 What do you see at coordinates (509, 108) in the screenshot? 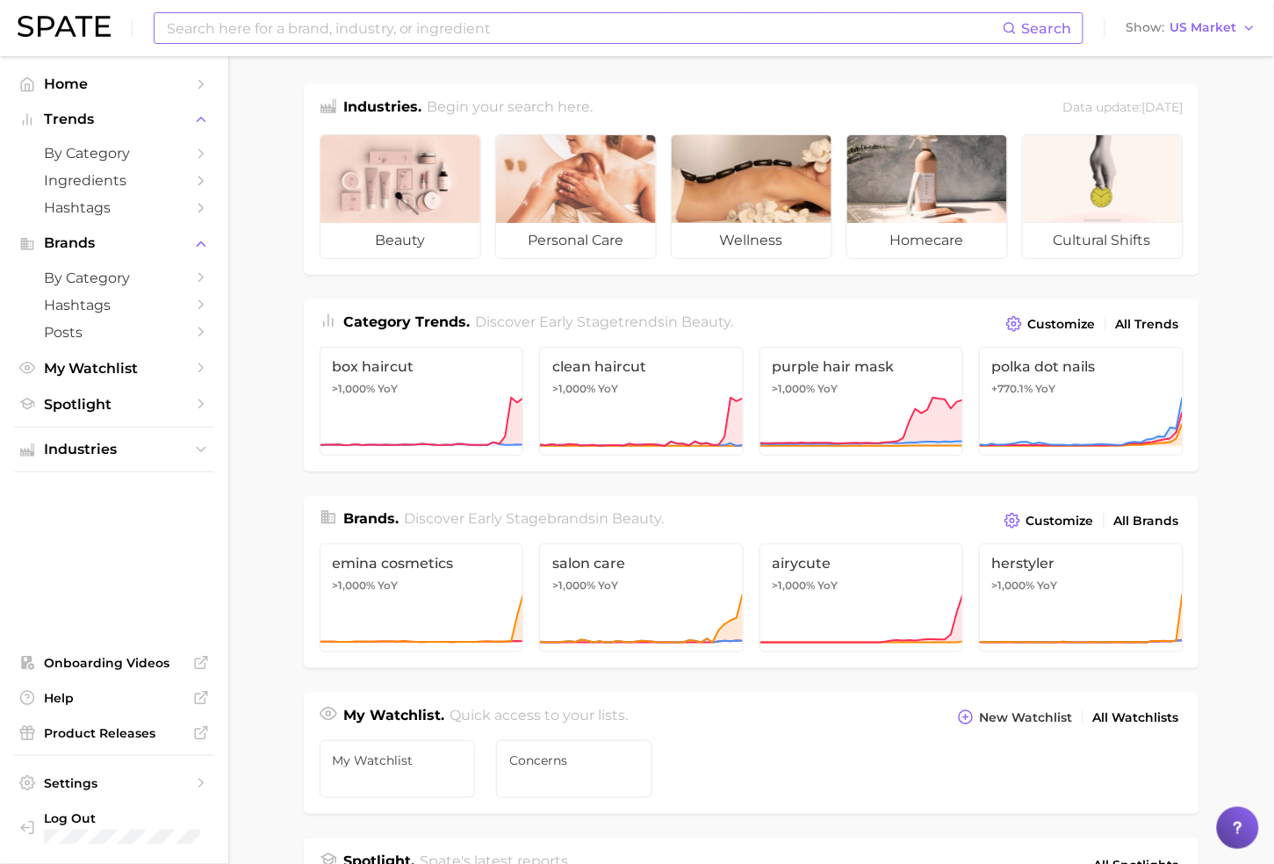
I see `h2: Begin your search here.` at bounding box center [509, 108].